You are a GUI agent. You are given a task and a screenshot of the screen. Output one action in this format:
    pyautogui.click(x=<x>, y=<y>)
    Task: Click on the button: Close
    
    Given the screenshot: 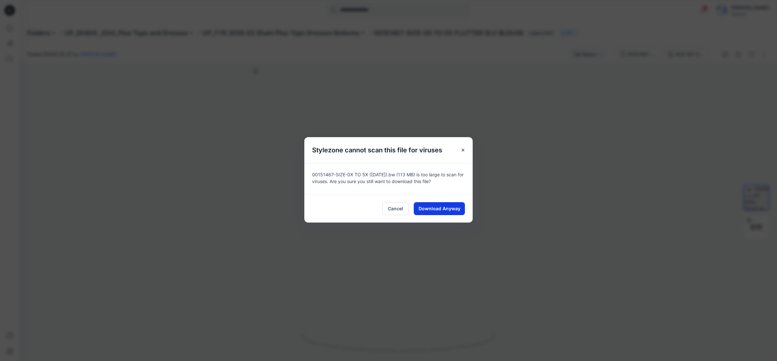 What is the action you would take?
    pyautogui.click(x=463, y=150)
    